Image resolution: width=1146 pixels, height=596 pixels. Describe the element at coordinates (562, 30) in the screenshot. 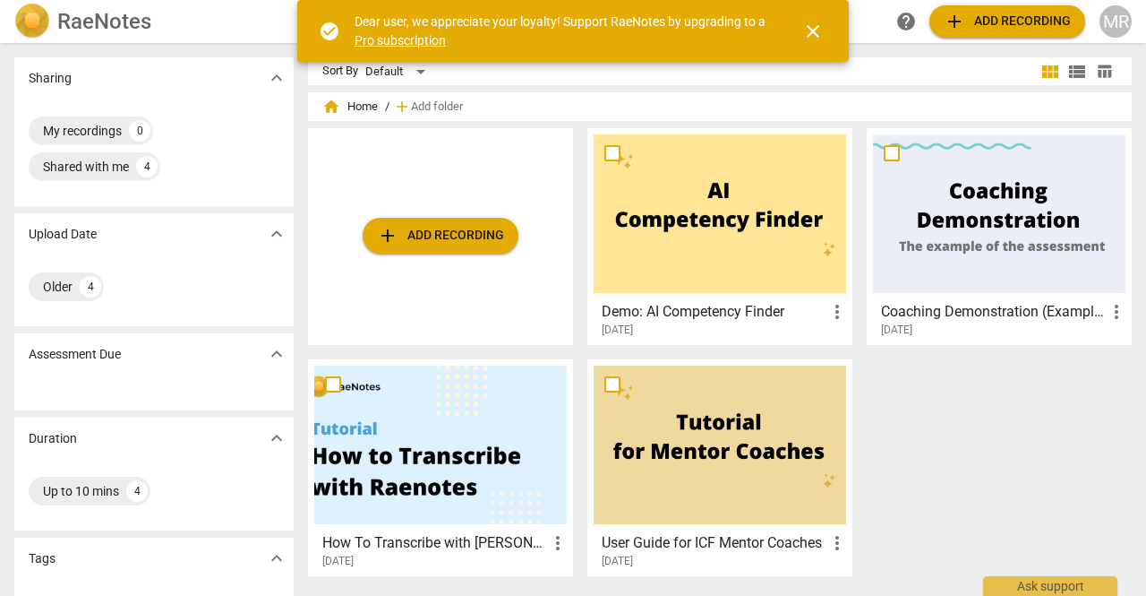

I see `div: Dear user, we appreciate your loyalty! Support RaeNotes by upgrading to a` at that location.